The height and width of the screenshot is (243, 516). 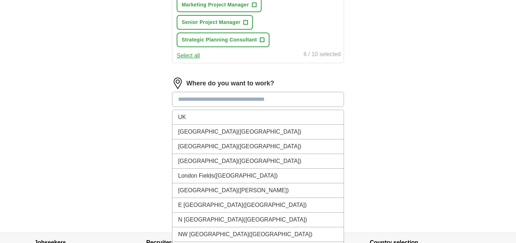 What do you see at coordinates (258, 176) in the screenshot?
I see `li: London Fields` at bounding box center [258, 176].